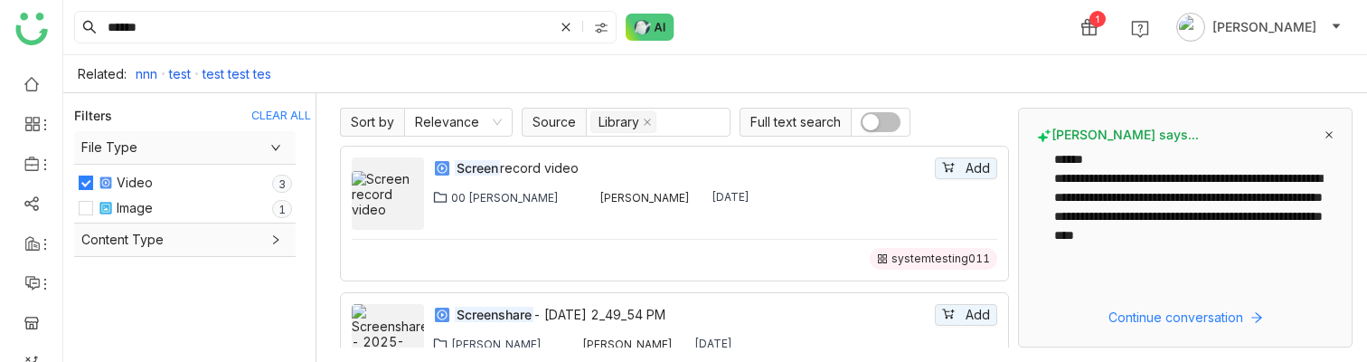  I want to click on img: logo, so click(32, 29).